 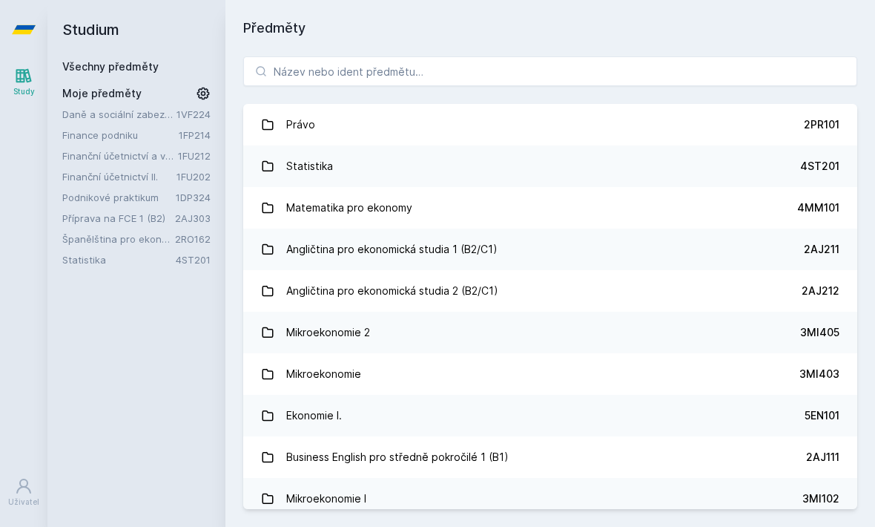 I want to click on div: 2AJ212, so click(x=820, y=291).